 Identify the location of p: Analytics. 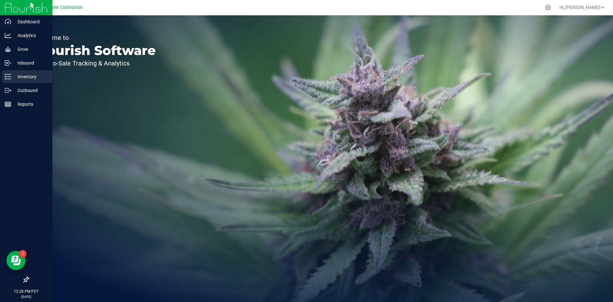
(30, 35).